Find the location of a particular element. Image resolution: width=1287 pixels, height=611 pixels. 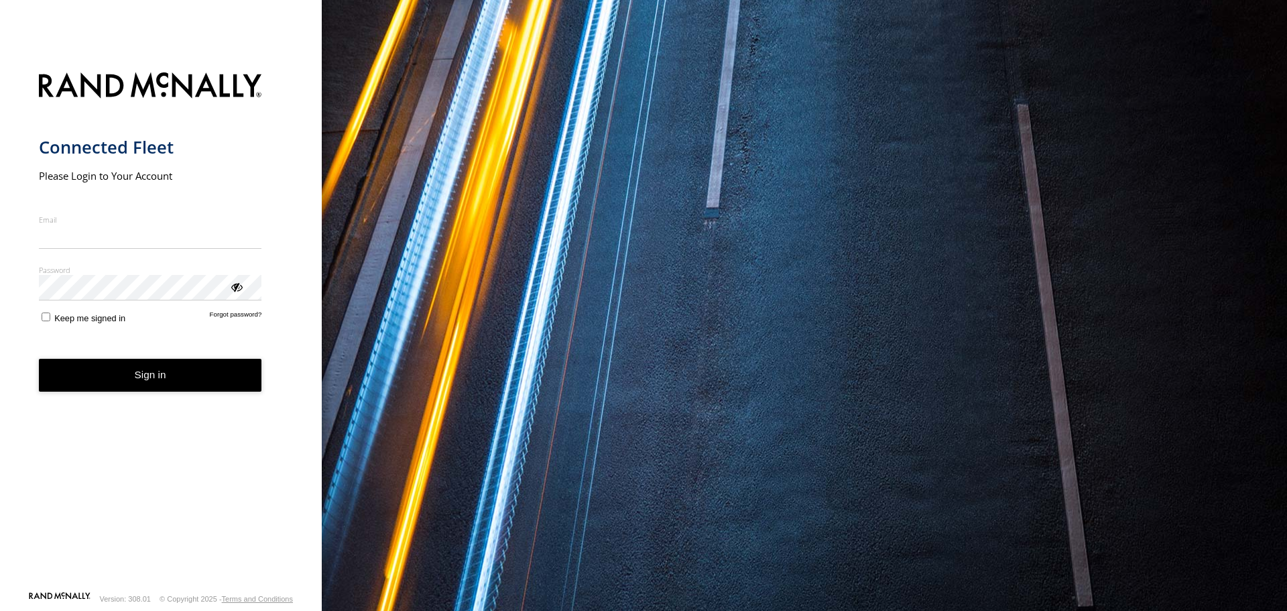

div: Version: 308.01 is located at coordinates (125, 599).